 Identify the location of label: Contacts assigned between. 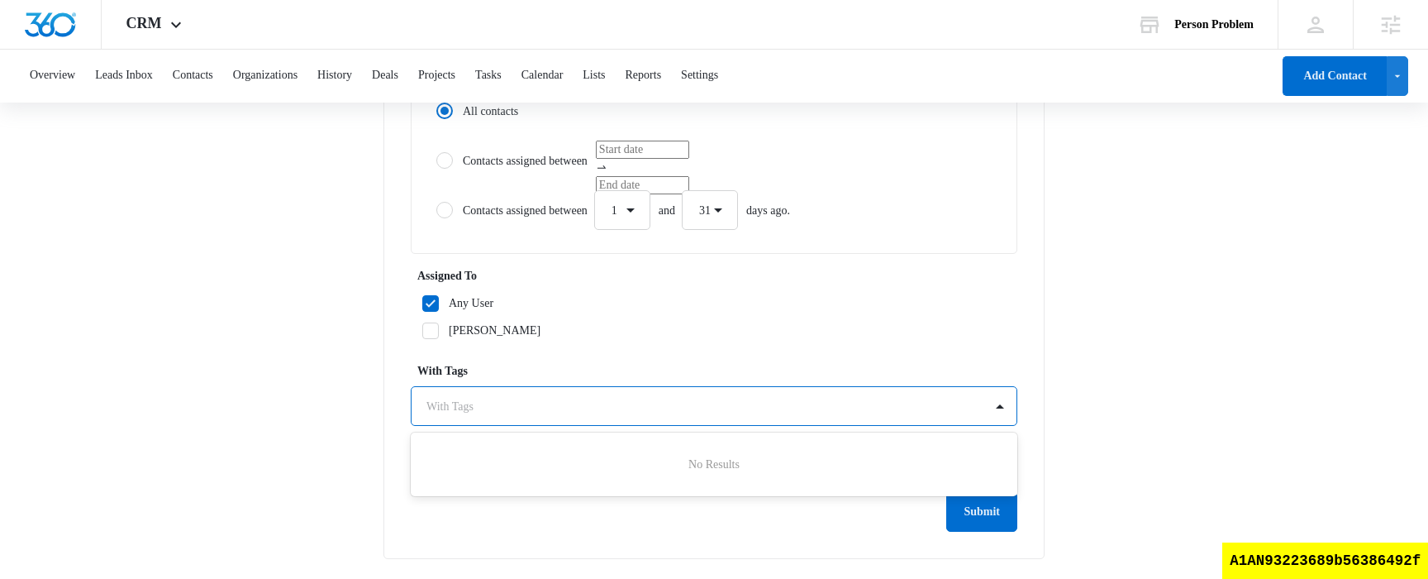
(714, 160).